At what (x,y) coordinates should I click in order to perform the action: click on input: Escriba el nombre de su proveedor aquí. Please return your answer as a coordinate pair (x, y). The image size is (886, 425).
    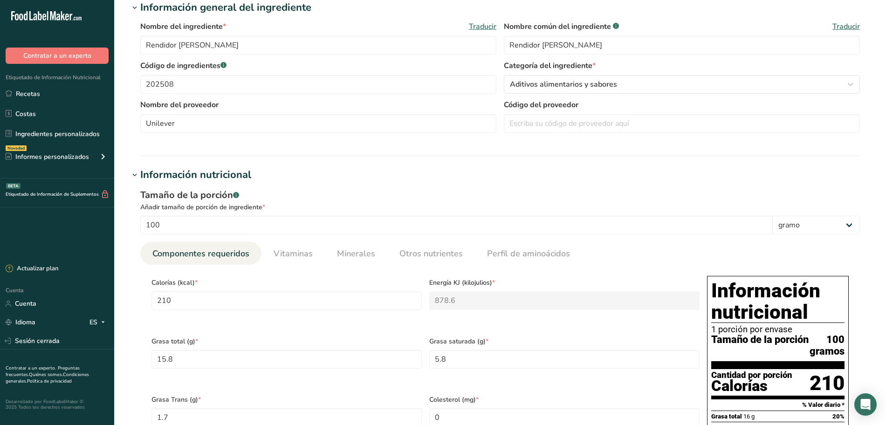
    Looking at the image, I should click on (318, 124).